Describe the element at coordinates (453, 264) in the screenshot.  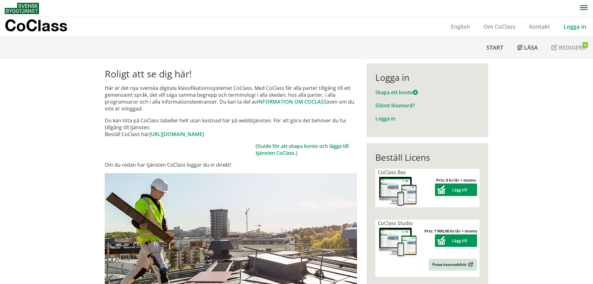
I see `a: Prova kostnadsfritt` at that location.